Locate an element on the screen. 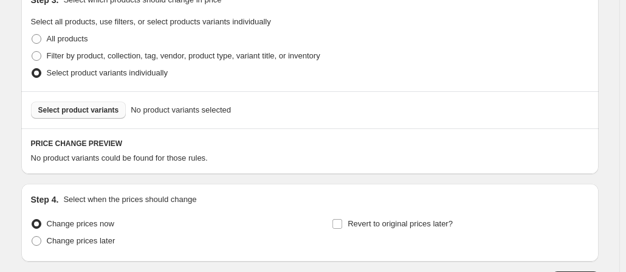 Image resolution: width=626 pixels, height=272 pixels. span: Revert to original prices later? is located at coordinates (400, 223).